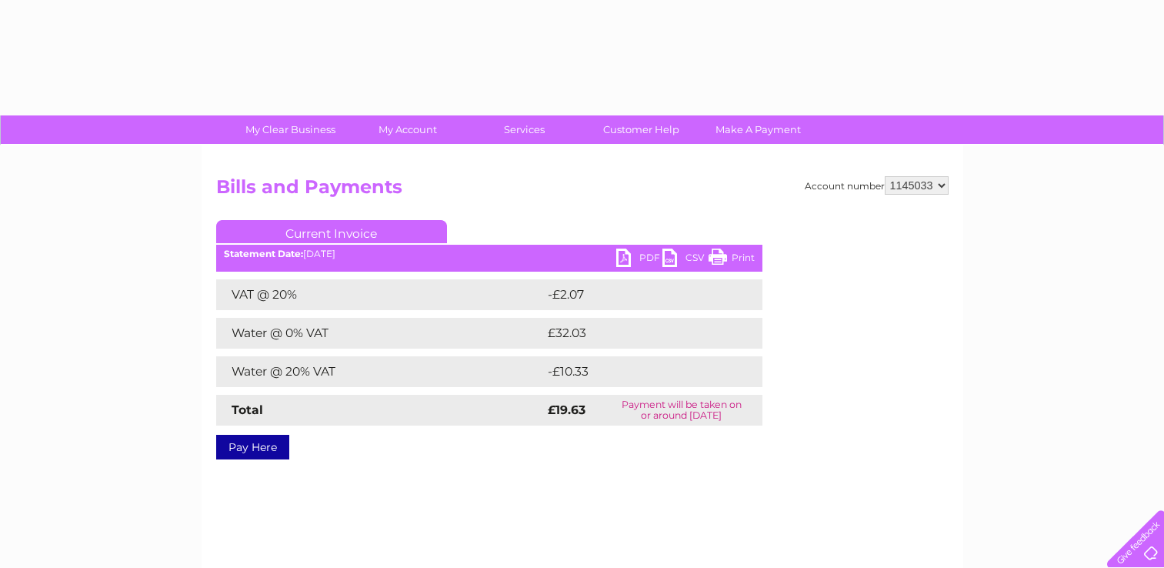 The height and width of the screenshot is (568, 1164). Describe the element at coordinates (732, 259) in the screenshot. I see `a: Print` at that location.